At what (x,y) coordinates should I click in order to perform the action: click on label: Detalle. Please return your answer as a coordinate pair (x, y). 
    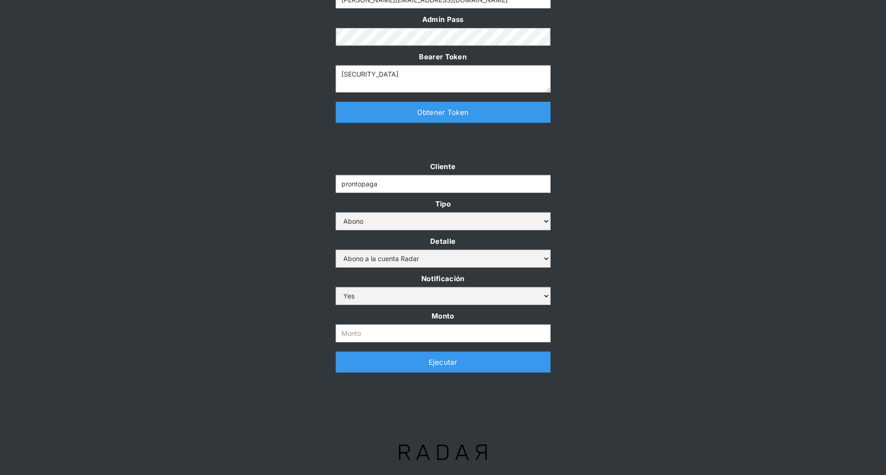
    Looking at the image, I should click on (443, 241).